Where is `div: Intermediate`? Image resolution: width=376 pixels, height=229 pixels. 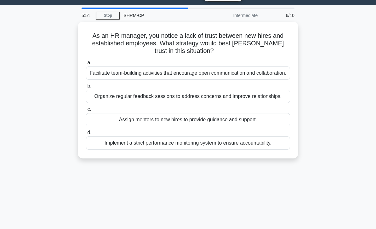 div: Intermediate is located at coordinates (234, 15).